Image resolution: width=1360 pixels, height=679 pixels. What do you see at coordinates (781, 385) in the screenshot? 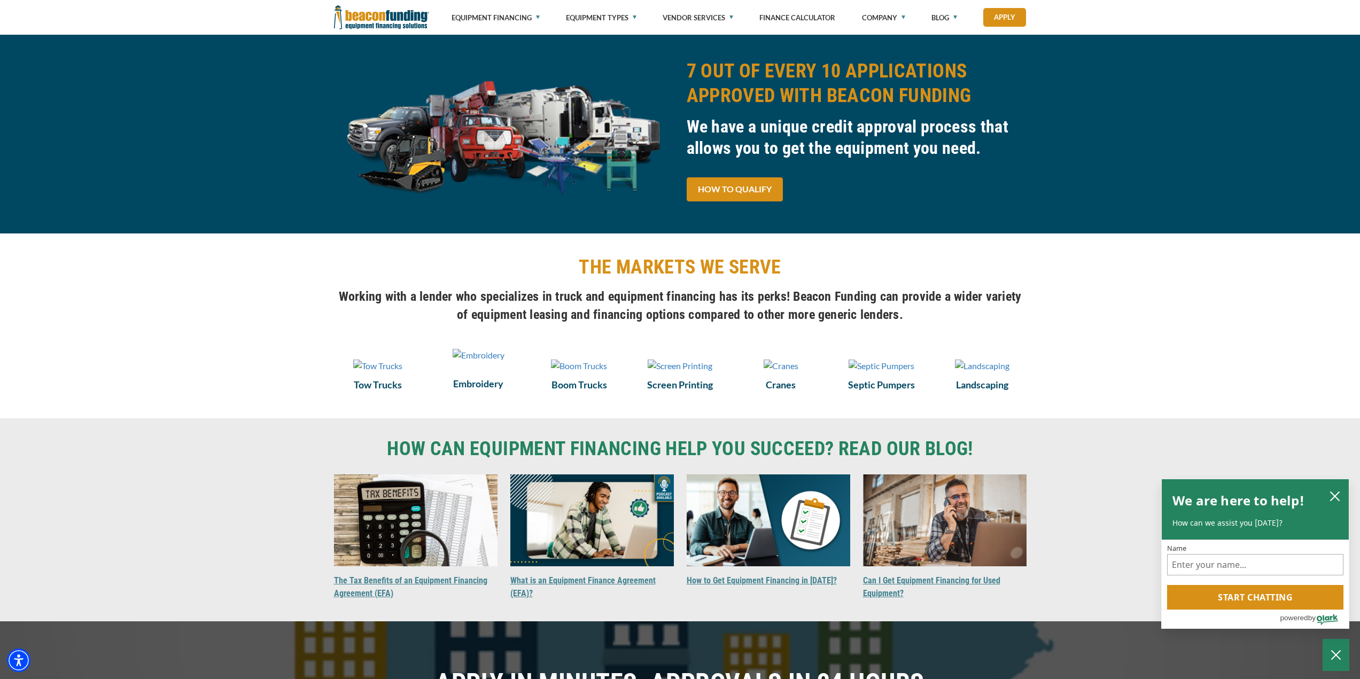
I see `h6: Cranes` at bounding box center [781, 385].